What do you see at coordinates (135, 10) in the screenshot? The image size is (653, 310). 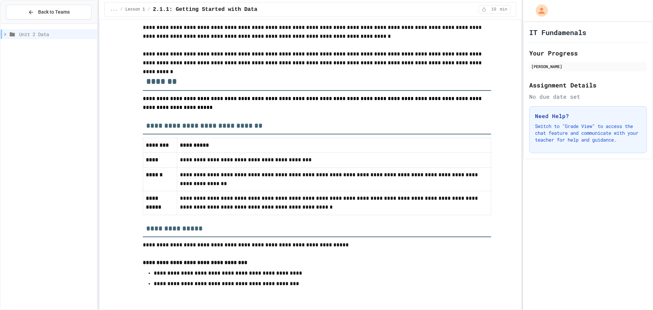 I see `span: Lesson 1` at bounding box center [135, 10].